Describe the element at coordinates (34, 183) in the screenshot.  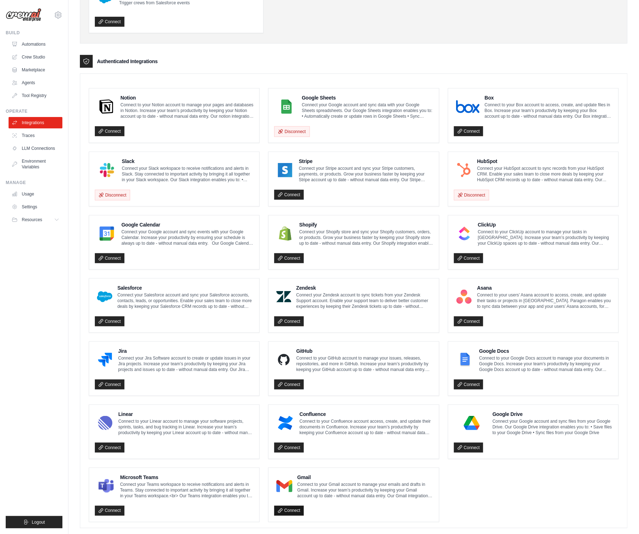
I see `div: Manage` at that location.